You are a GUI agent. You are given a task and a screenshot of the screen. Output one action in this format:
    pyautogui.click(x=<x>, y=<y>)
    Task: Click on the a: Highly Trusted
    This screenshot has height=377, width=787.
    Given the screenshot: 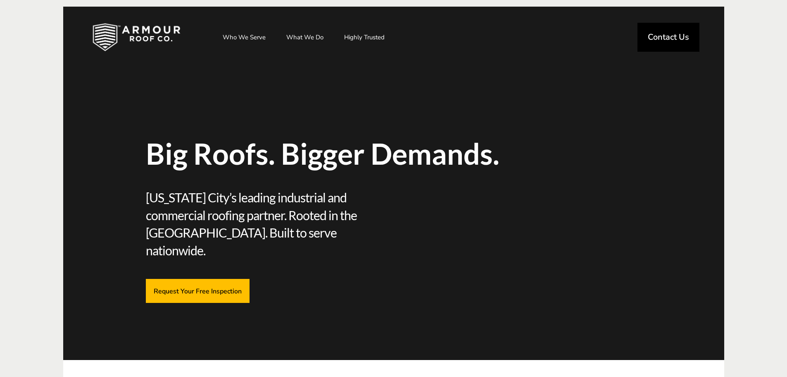 What is the action you would take?
    pyautogui.click(x=365, y=37)
    